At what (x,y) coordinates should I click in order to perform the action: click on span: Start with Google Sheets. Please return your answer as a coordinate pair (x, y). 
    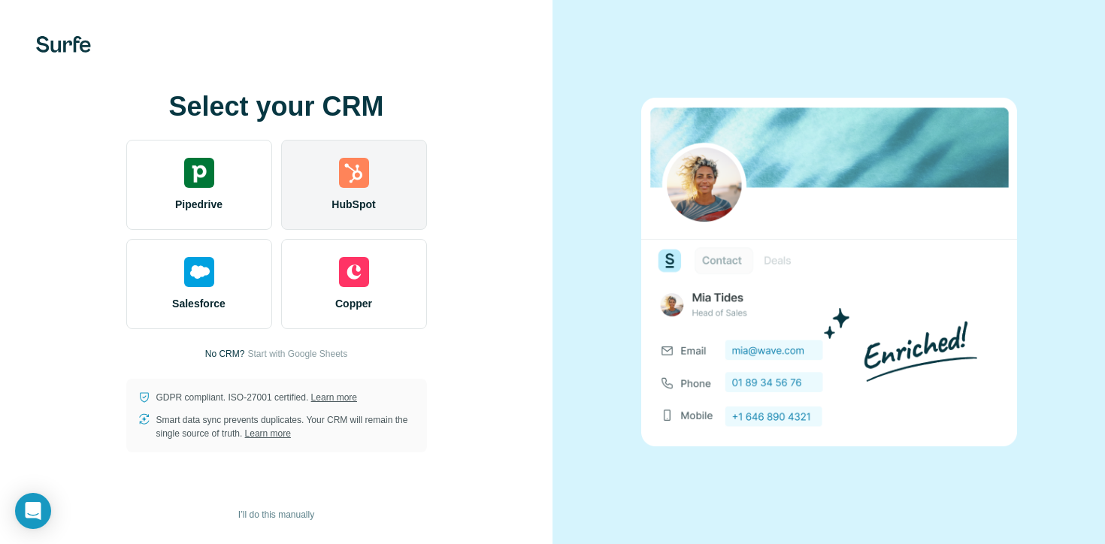
    Looking at the image, I should click on (297, 354).